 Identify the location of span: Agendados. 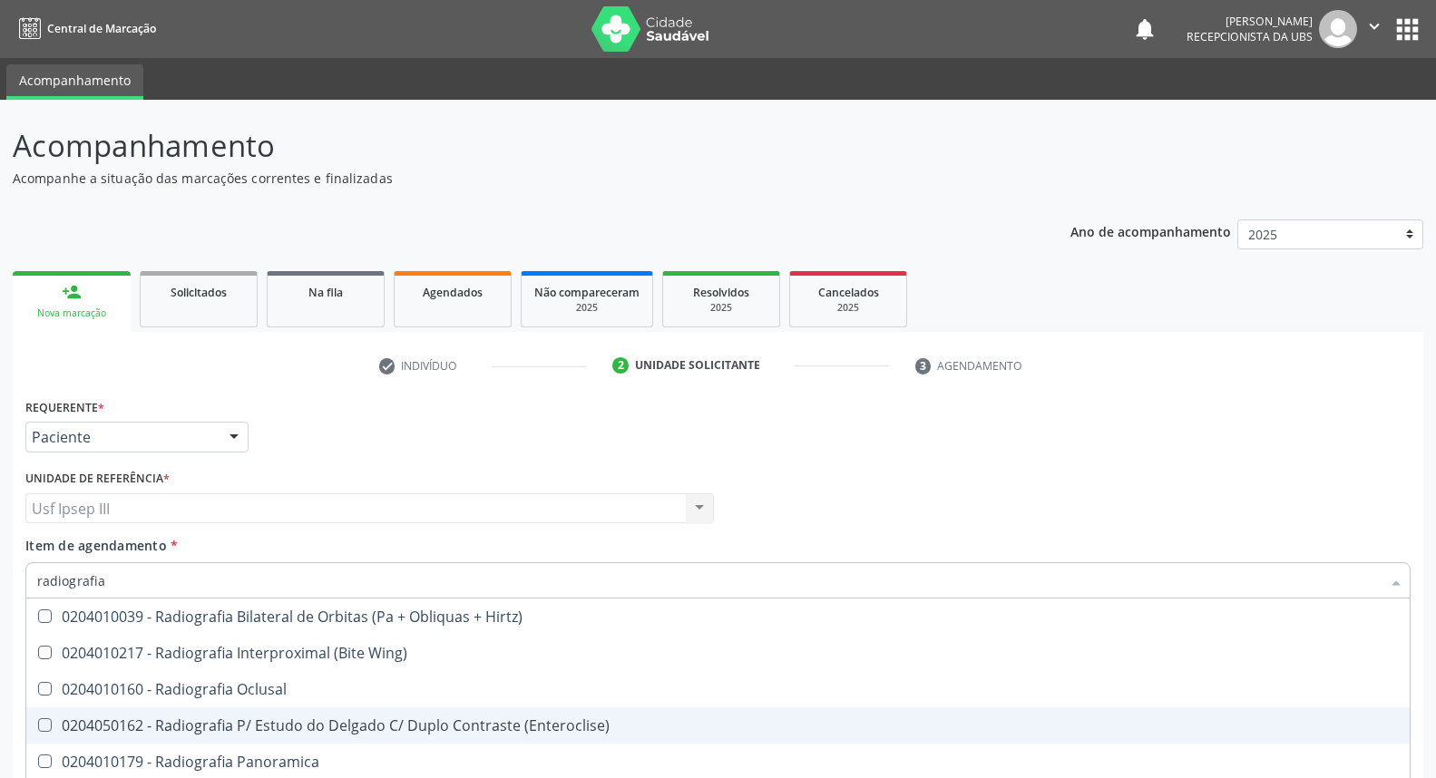
(453, 292).